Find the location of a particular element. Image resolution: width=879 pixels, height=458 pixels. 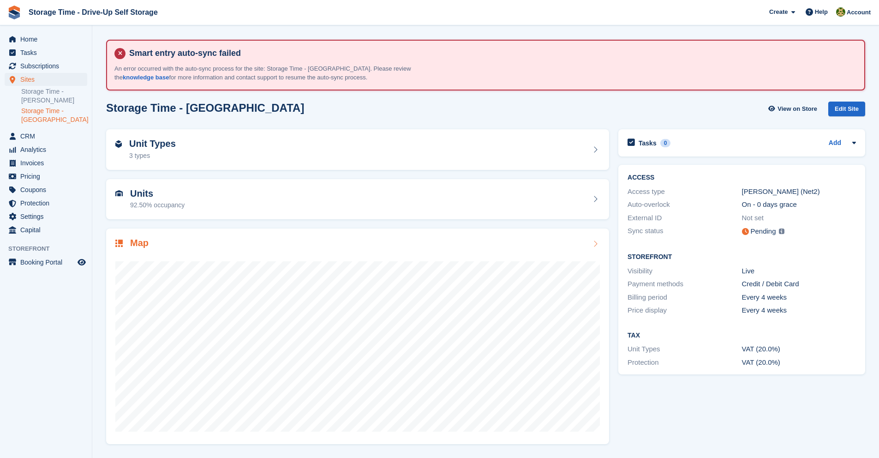

span: Help is located at coordinates (822, 12).